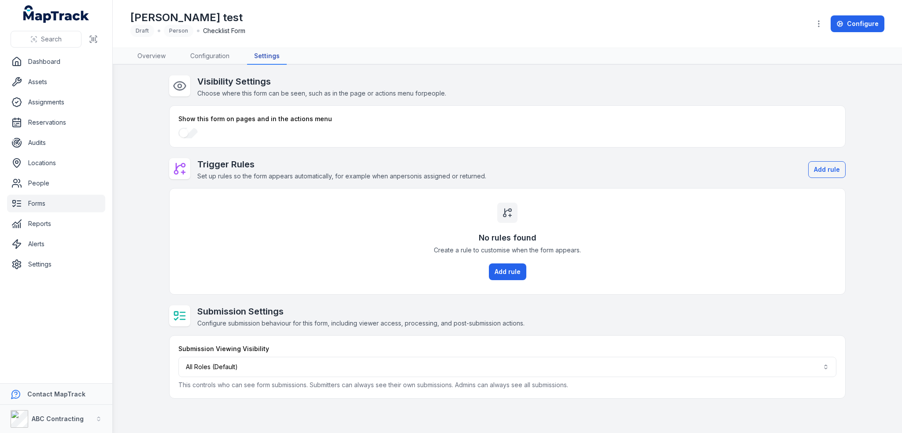  I want to click on a: Audits, so click(56, 143).